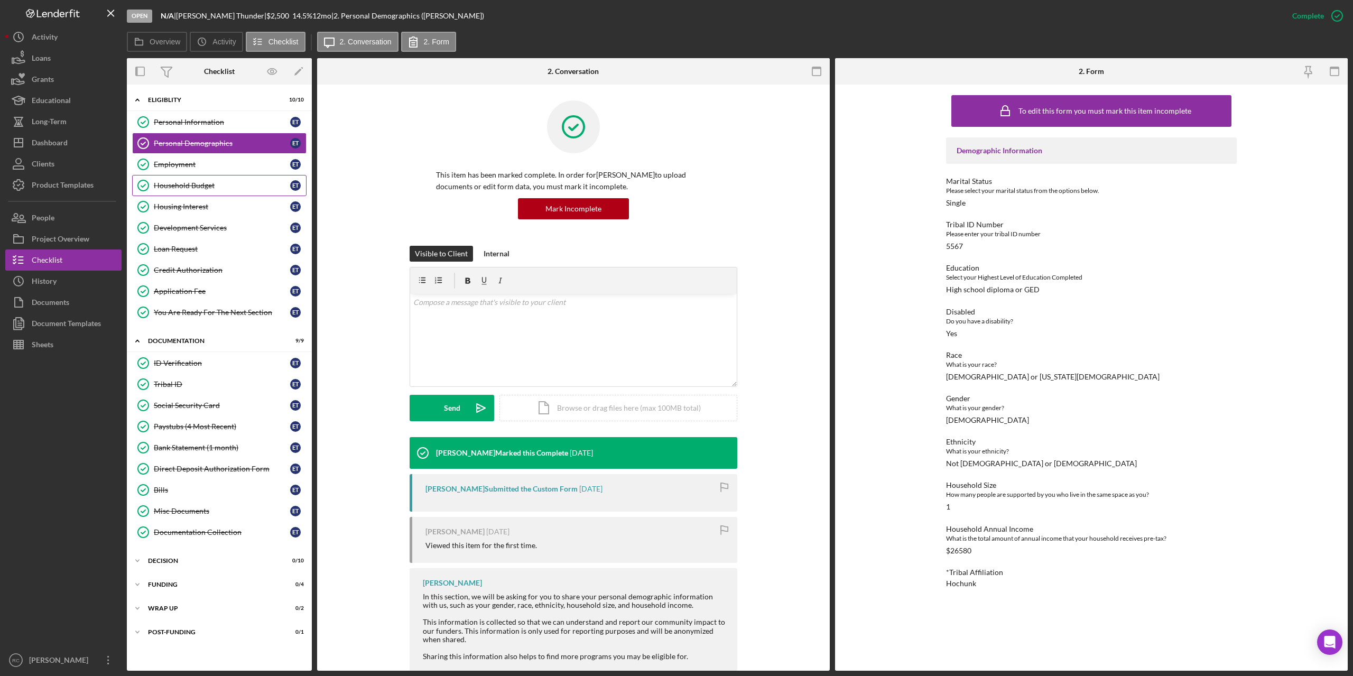 This screenshot has height=676, width=1353. I want to click on div: Project Overview, so click(60, 240).